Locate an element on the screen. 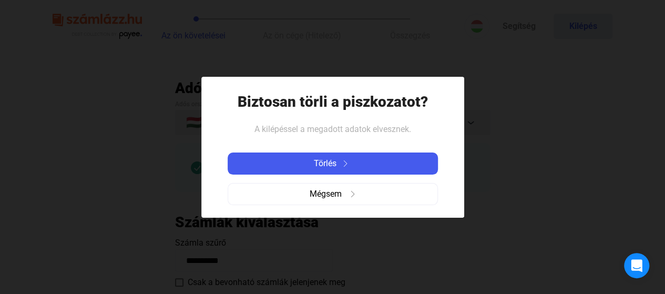 The height and width of the screenshot is (294, 665). img: arrow-right-grey is located at coordinates (353, 194).